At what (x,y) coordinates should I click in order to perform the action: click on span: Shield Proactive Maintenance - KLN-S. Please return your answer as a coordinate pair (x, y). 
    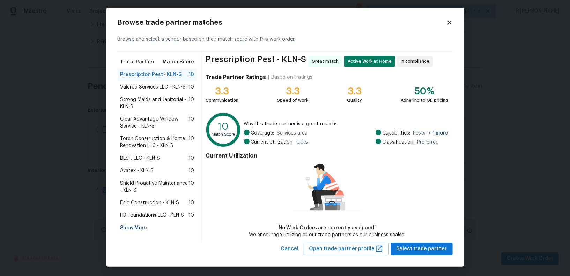
    Looking at the image, I should click on (155, 187).